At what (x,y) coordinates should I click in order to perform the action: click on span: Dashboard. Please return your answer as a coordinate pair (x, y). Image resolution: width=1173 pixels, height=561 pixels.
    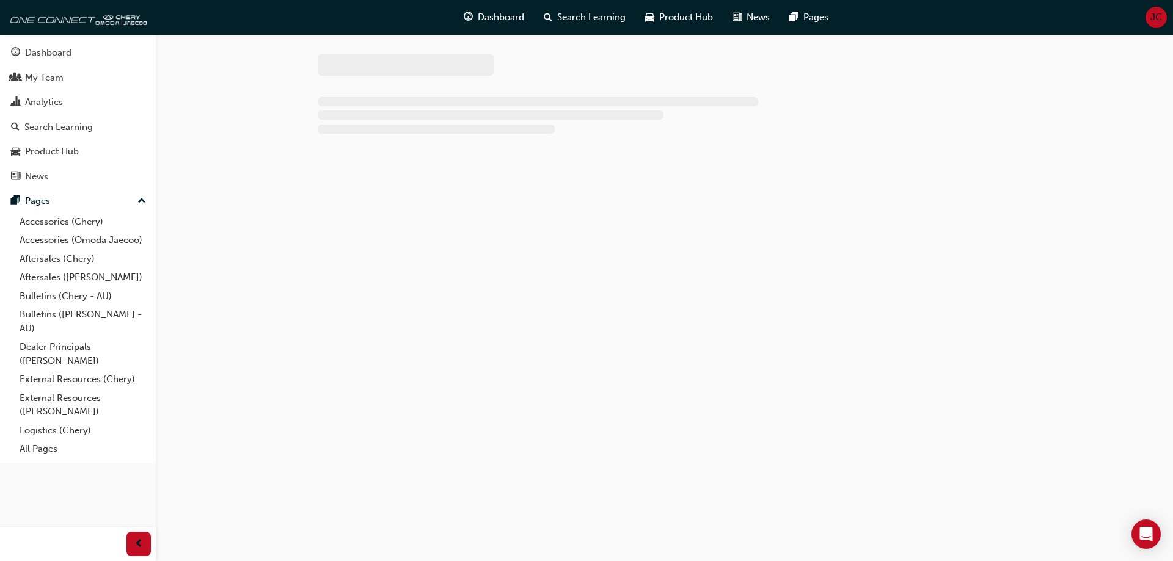
    Looking at the image, I should click on (501, 17).